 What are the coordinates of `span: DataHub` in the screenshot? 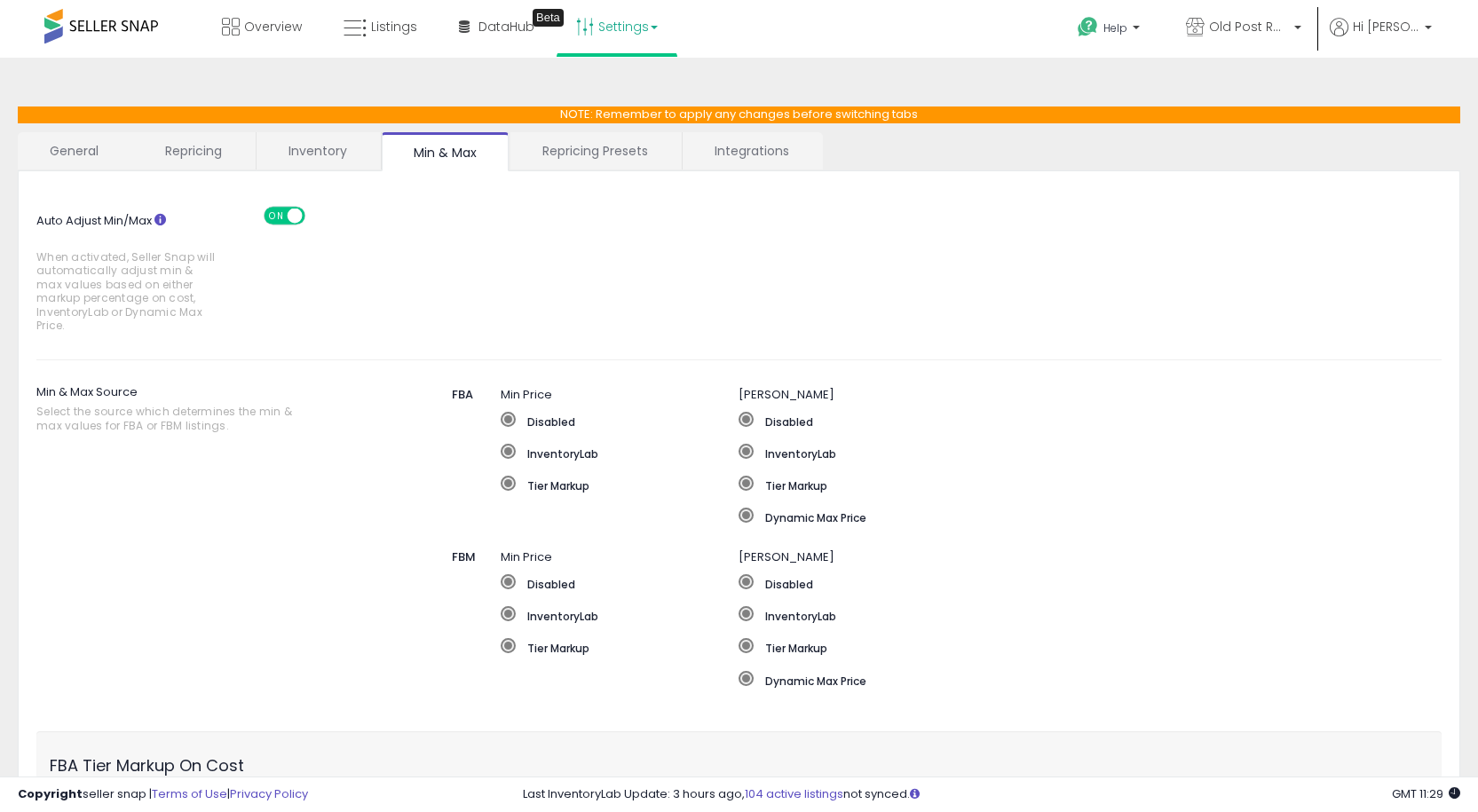 It's located at (506, 26).